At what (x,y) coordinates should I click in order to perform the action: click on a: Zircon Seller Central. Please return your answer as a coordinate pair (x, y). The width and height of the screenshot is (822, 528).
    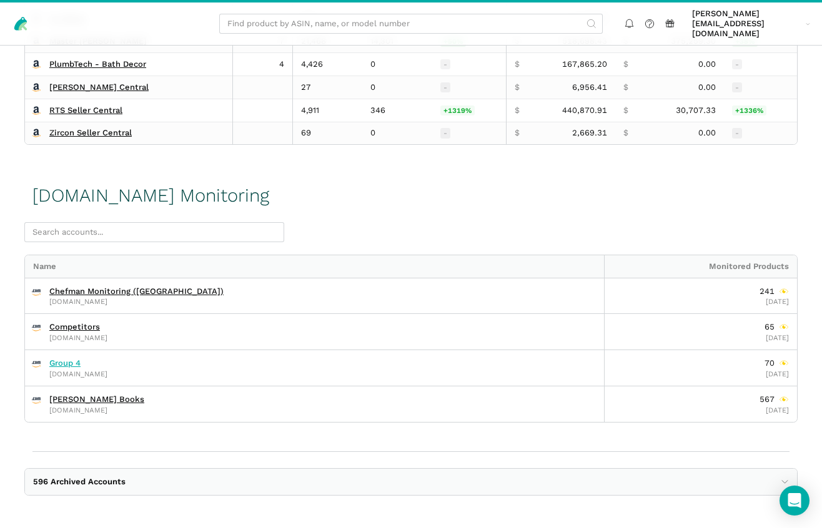
    Looking at the image, I should click on (91, 133).